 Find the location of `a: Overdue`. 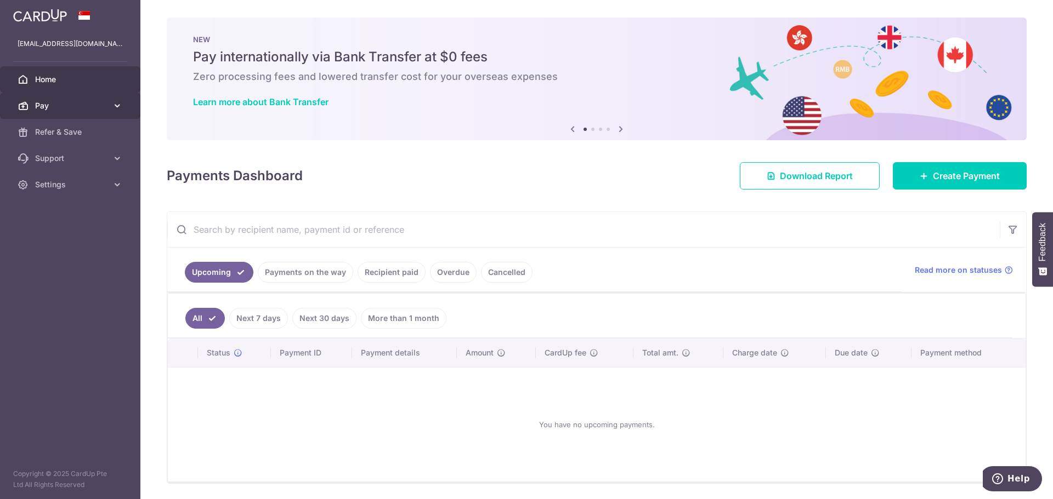

a: Overdue is located at coordinates (453, 272).